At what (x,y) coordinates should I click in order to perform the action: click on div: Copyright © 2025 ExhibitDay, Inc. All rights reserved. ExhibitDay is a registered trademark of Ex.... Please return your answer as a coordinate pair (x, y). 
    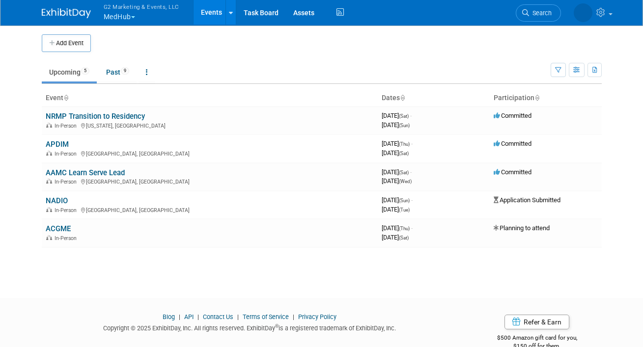
    Looking at the image, I should click on (250, 327).